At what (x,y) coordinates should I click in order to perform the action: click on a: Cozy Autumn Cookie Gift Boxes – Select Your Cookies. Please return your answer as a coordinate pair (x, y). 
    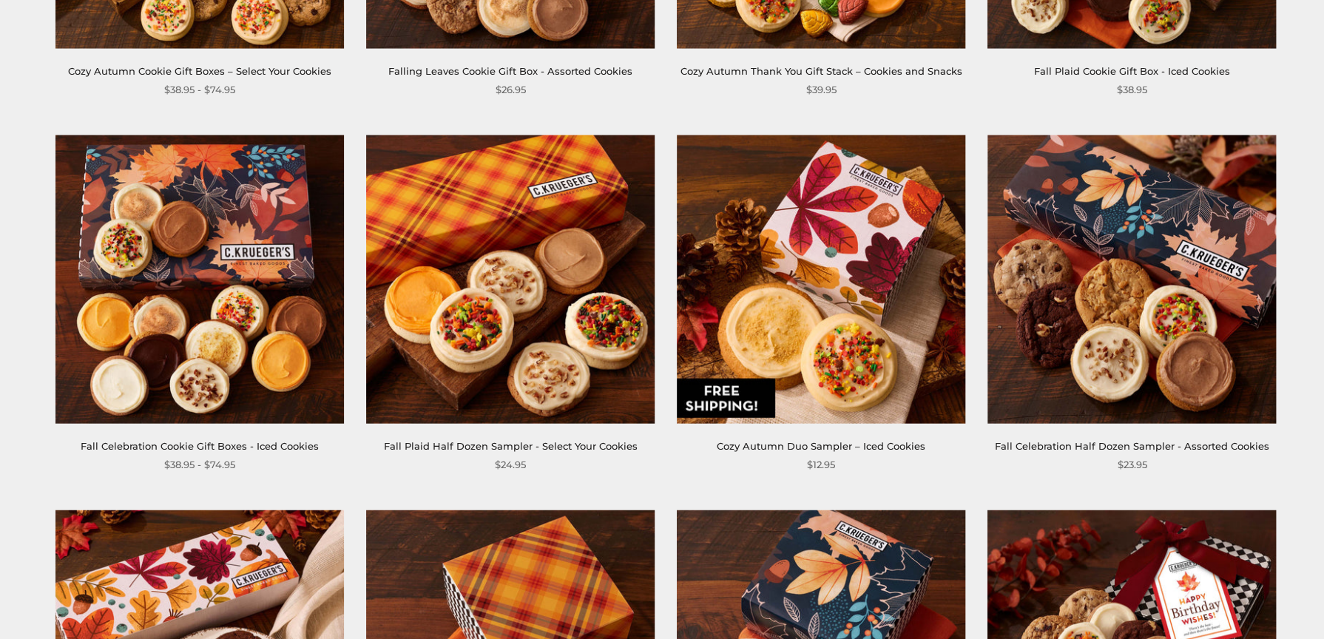
    Looking at the image, I should click on (200, 71).